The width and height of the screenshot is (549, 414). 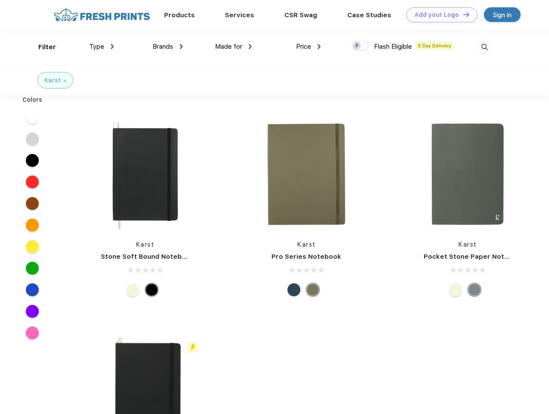 I want to click on img: flash_active_toggle.svg, so click(x=193, y=347).